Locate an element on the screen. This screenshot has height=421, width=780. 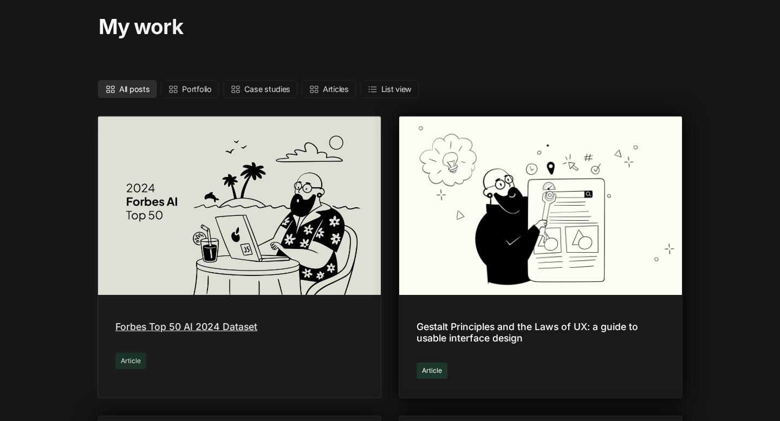
a: Forbes Top 50 AI 2024 Dataset is located at coordinates (239, 257).